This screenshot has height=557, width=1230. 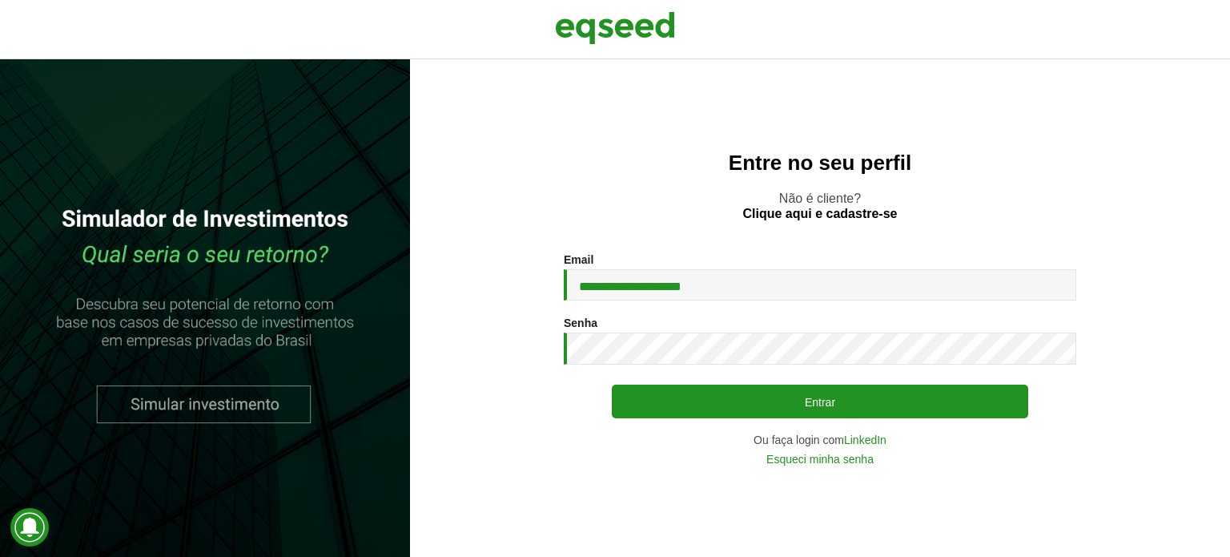 I want to click on a: Clique aqui e cadastre-se, so click(x=820, y=214).